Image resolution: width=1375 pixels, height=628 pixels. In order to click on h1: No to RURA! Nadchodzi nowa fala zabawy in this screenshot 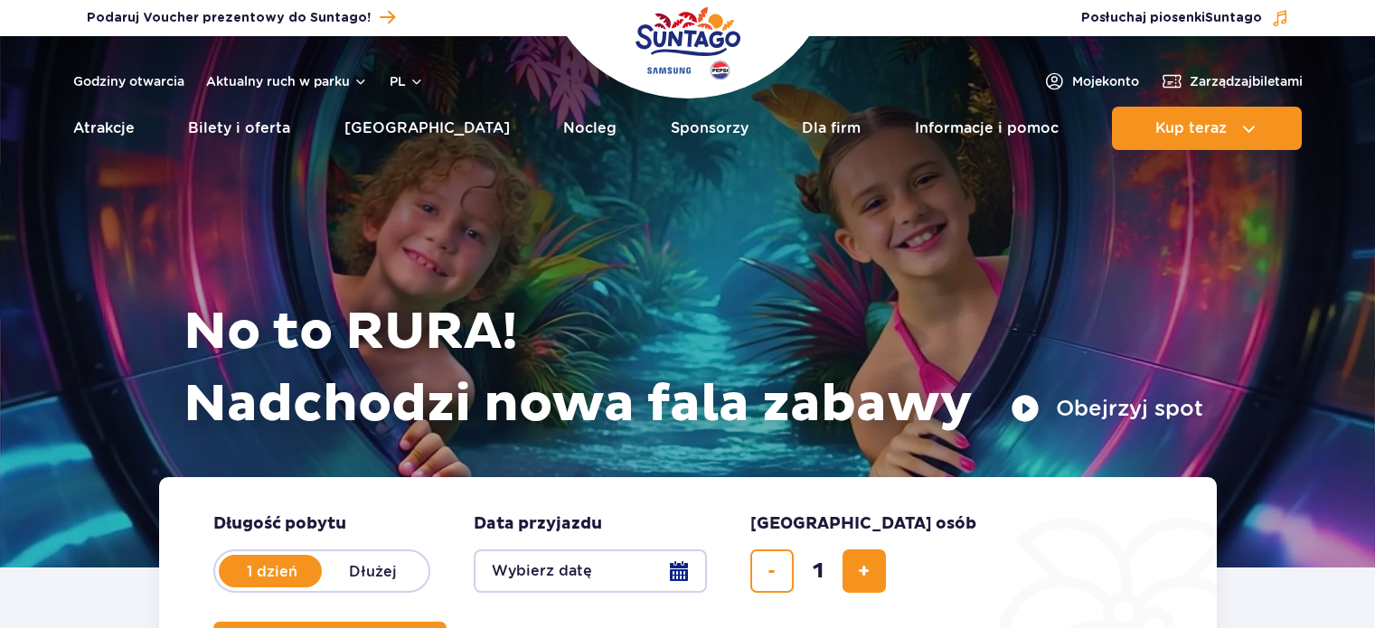, I will do `click(693, 369)`.